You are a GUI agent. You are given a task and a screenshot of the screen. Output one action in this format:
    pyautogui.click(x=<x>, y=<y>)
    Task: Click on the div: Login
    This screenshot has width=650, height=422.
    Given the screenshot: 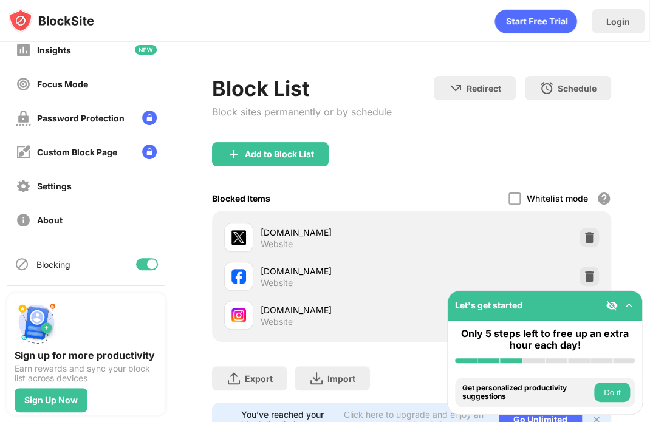 What is the action you would take?
    pyautogui.click(x=618, y=21)
    